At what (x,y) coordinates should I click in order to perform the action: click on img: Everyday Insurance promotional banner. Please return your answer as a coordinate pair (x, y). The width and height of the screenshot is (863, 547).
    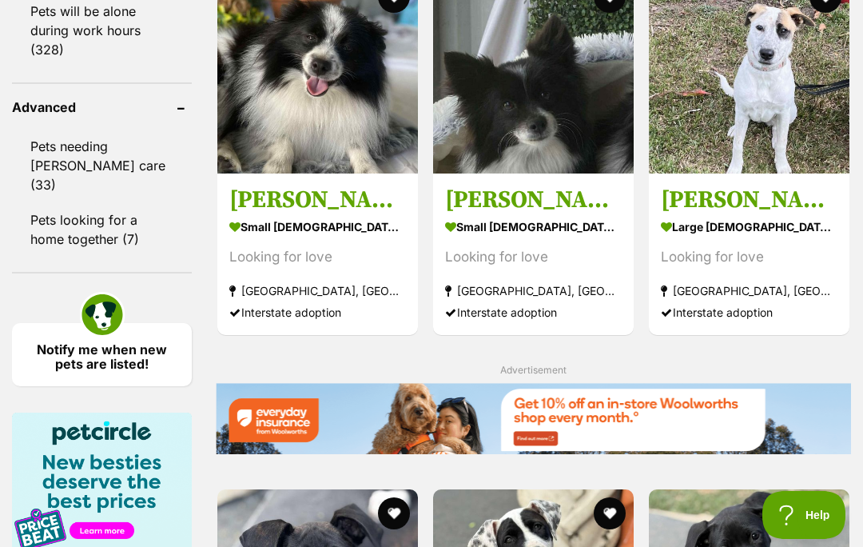
    Looking at the image, I should click on (533, 418).